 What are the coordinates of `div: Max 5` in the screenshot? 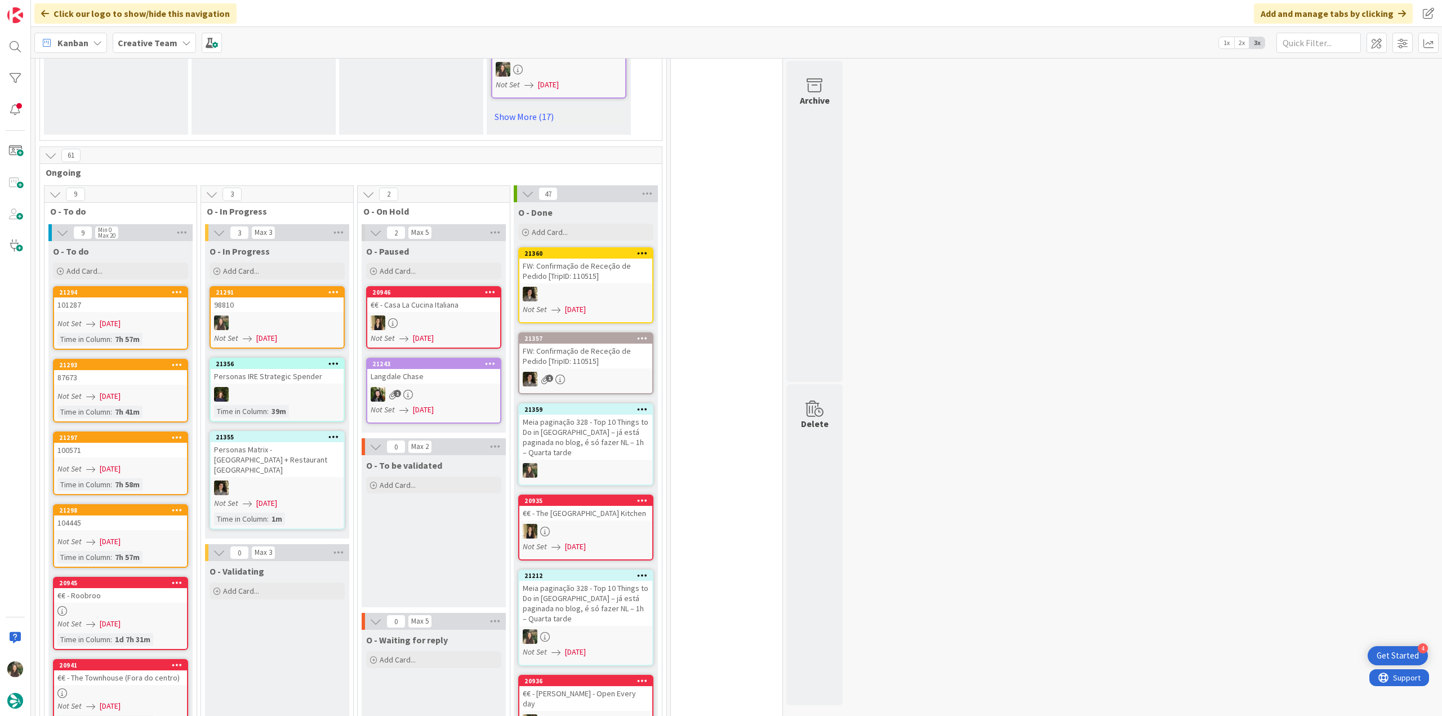 It's located at (420, 233).